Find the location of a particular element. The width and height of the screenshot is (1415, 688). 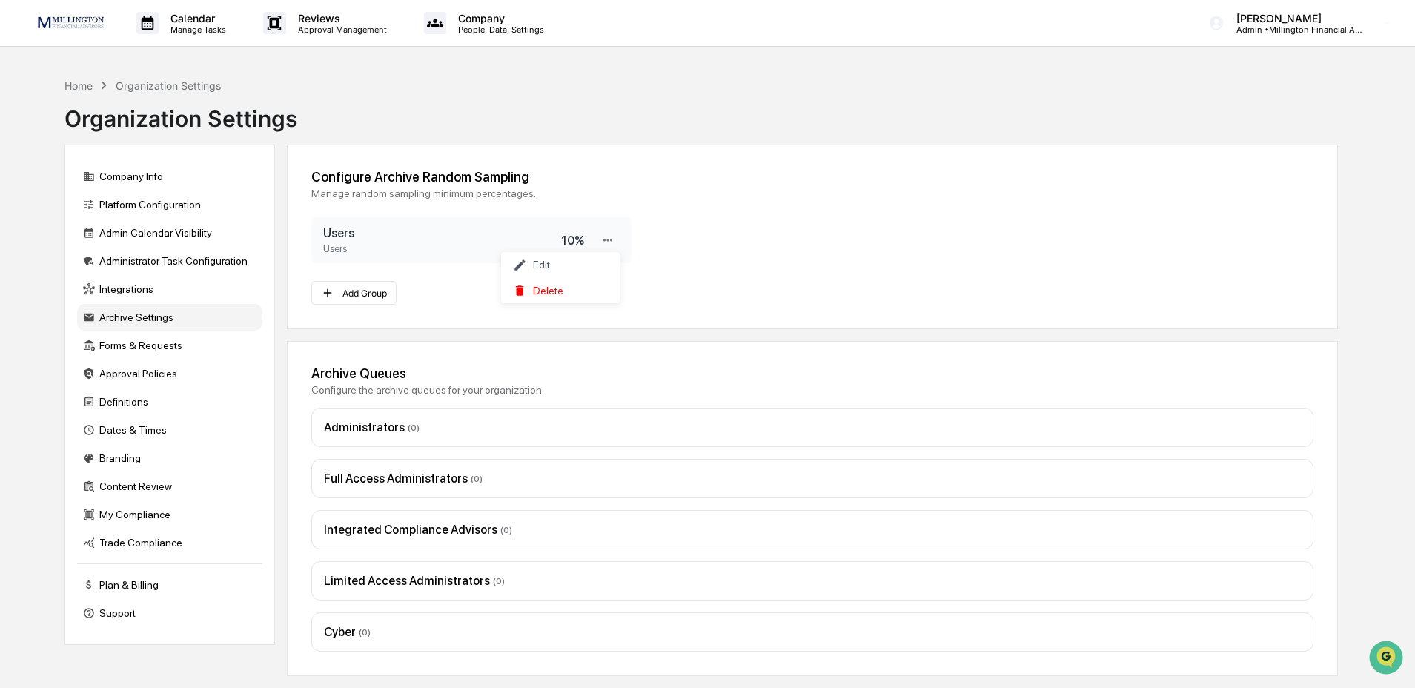

p: Calendar is located at coordinates (196, 18).